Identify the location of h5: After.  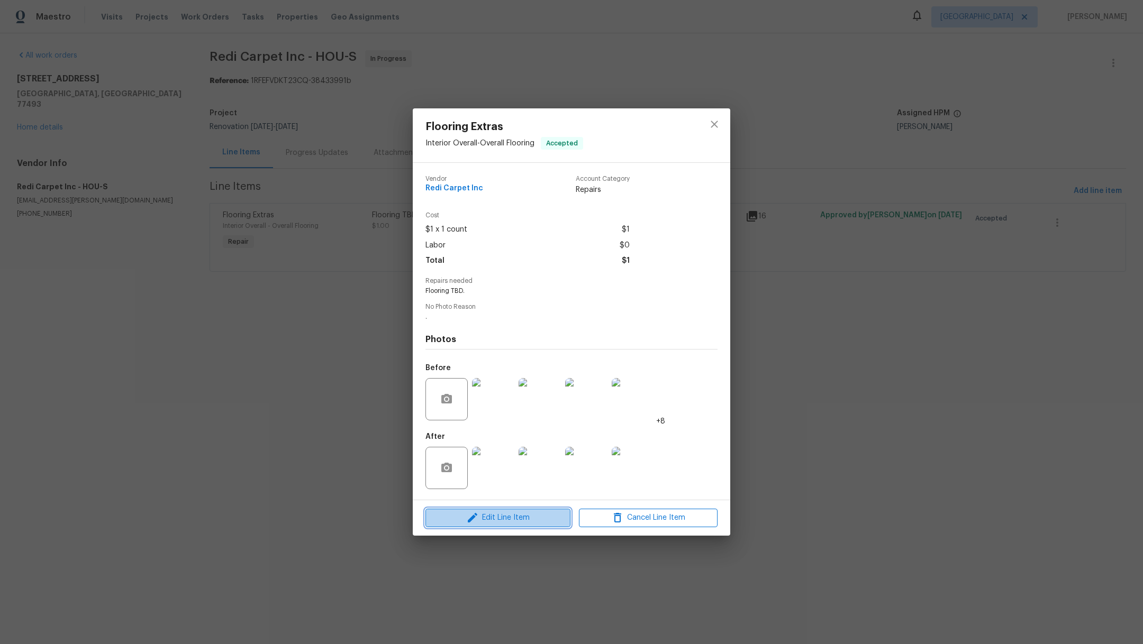
(435, 437).